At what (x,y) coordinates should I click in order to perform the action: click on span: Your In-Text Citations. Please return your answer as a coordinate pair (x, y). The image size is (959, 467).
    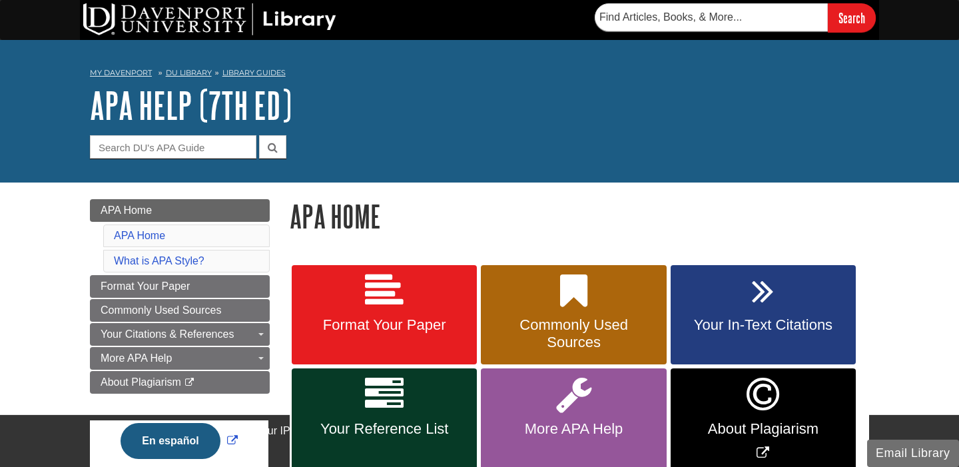
    Looking at the image, I should click on (763, 325).